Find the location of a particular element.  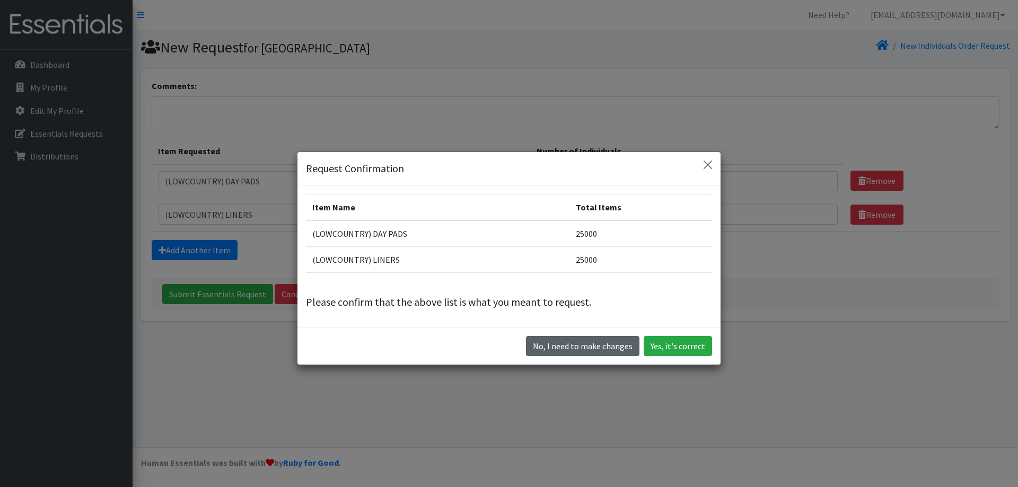

td: (LOWCOUNTRY) LINERS is located at coordinates (437, 260).